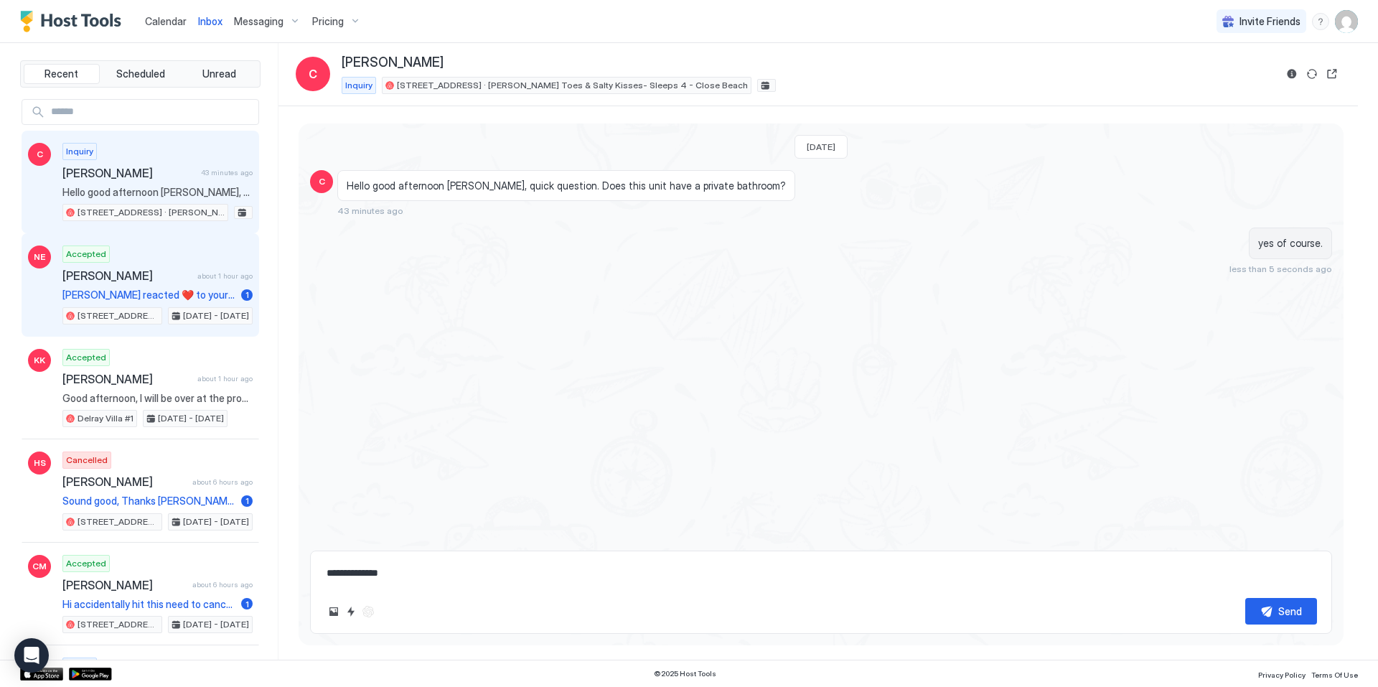 The height and width of the screenshot is (687, 1378). I want to click on a: Privacy Policy, so click(1282, 673).